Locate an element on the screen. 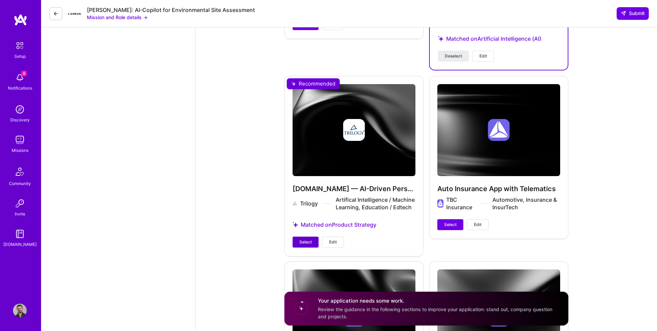 This screenshot has height=331, width=657. div: Missions is located at coordinates (20, 150).